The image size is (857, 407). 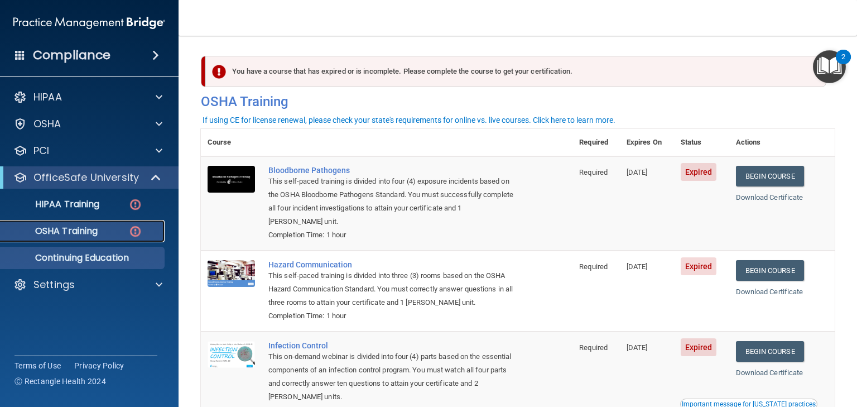 What do you see at coordinates (88, 97) in the screenshot?
I see `a: HIPAA` at bounding box center [88, 97].